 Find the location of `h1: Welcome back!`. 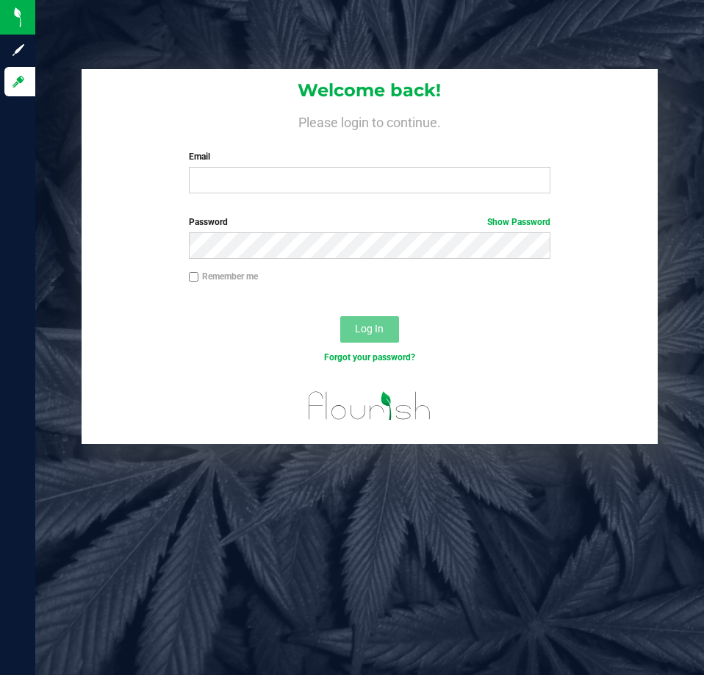

h1: Welcome back! is located at coordinates (369, 90).